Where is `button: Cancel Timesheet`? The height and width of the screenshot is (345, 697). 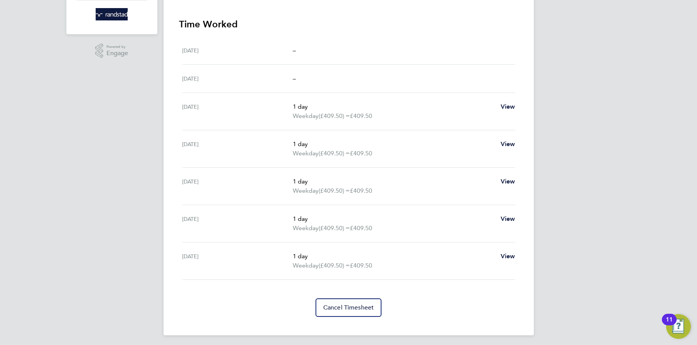
button: Cancel Timesheet is located at coordinates (349, 308).